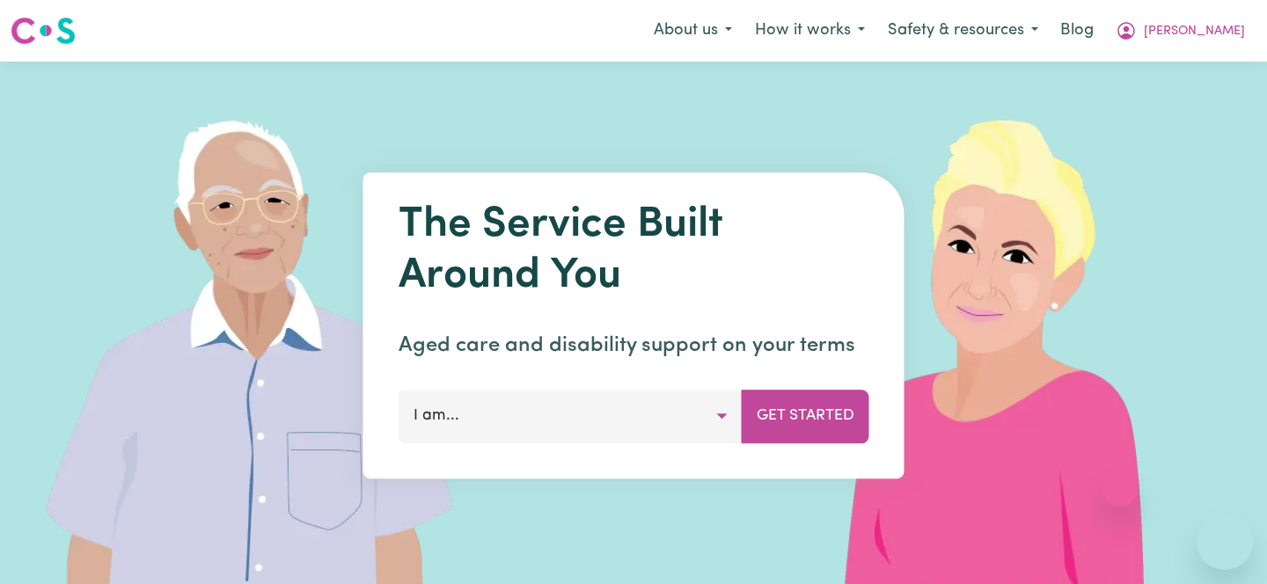 The height and width of the screenshot is (584, 1267). I want to click on a: Careseekers logo, so click(43, 31).